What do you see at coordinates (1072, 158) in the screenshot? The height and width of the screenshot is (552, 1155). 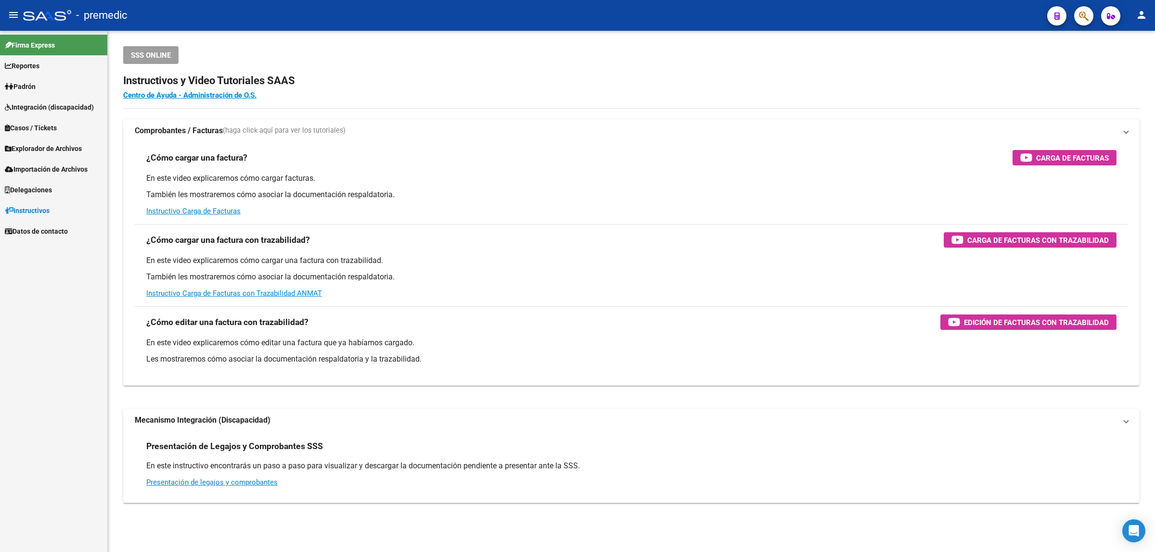 I see `span: Carga de Facturas` at bounding box center [1072, 158].